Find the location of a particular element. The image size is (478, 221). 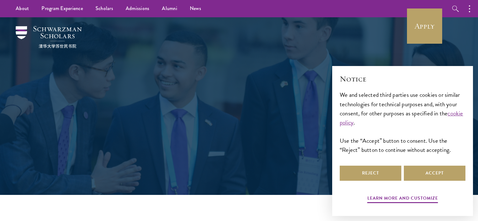

div: We and selected third parties use cookies or similar technologies for technical purposes and, wit... is located at coordinates (402, 122).